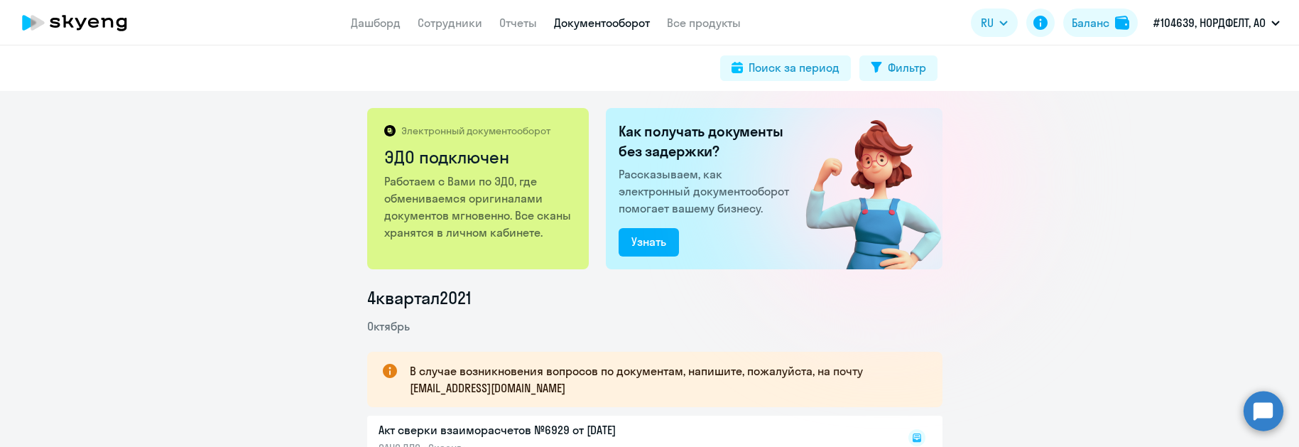 This screenshot has width=1299, height=447. I want to click on img: balance, so click(1122, 23).